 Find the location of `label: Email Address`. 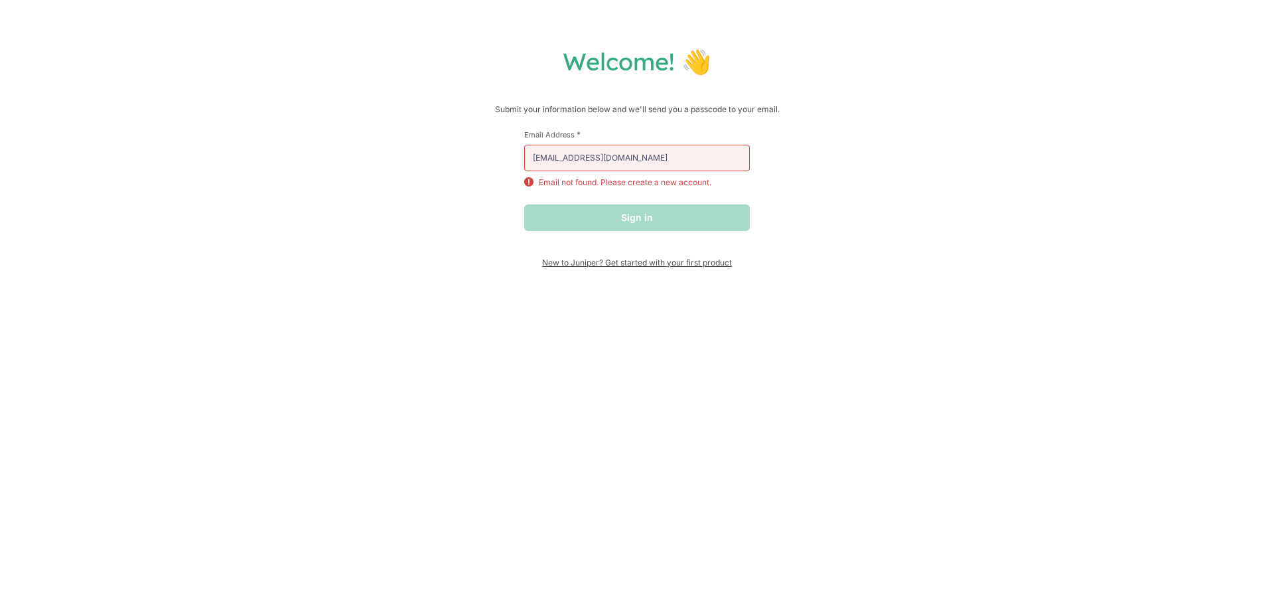

label: Email Address is located at coordinates (637, 134).